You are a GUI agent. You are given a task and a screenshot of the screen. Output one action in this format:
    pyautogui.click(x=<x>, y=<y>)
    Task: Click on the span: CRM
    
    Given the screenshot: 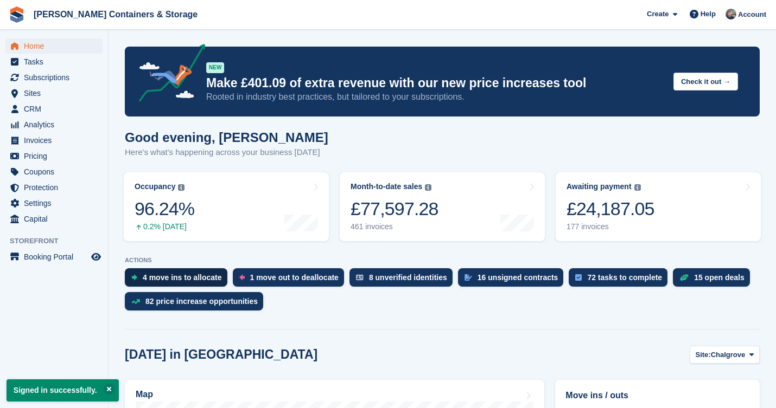 What is the action you would take?
    pyautogui.click(x=56, y=109)
    